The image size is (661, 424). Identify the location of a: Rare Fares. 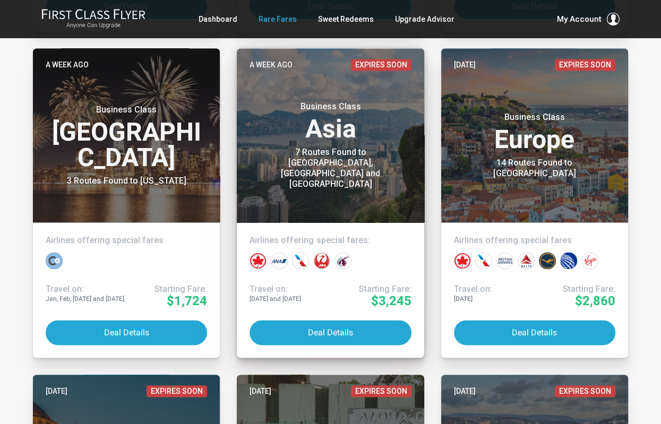
(278, 19).